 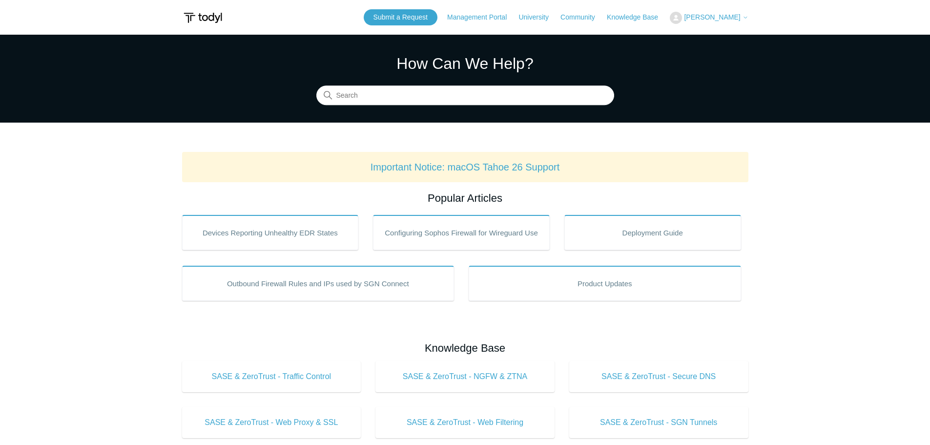 I want to click on span: SASE & ZeroTrust - NGFW & ZTNA, so click(x=465, y=376).